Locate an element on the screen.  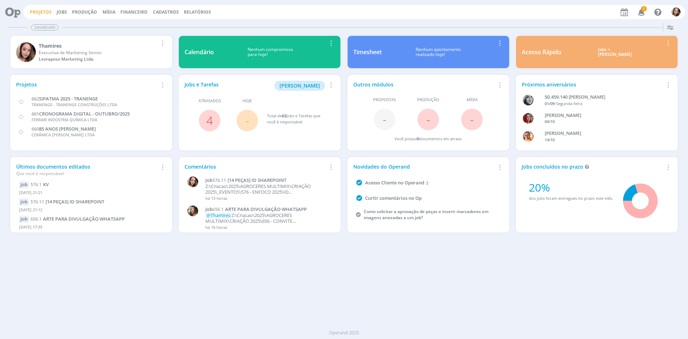
div: GIOVANA DE OLIVEIRA PERSINOTI is located at coordinates (603, 115).